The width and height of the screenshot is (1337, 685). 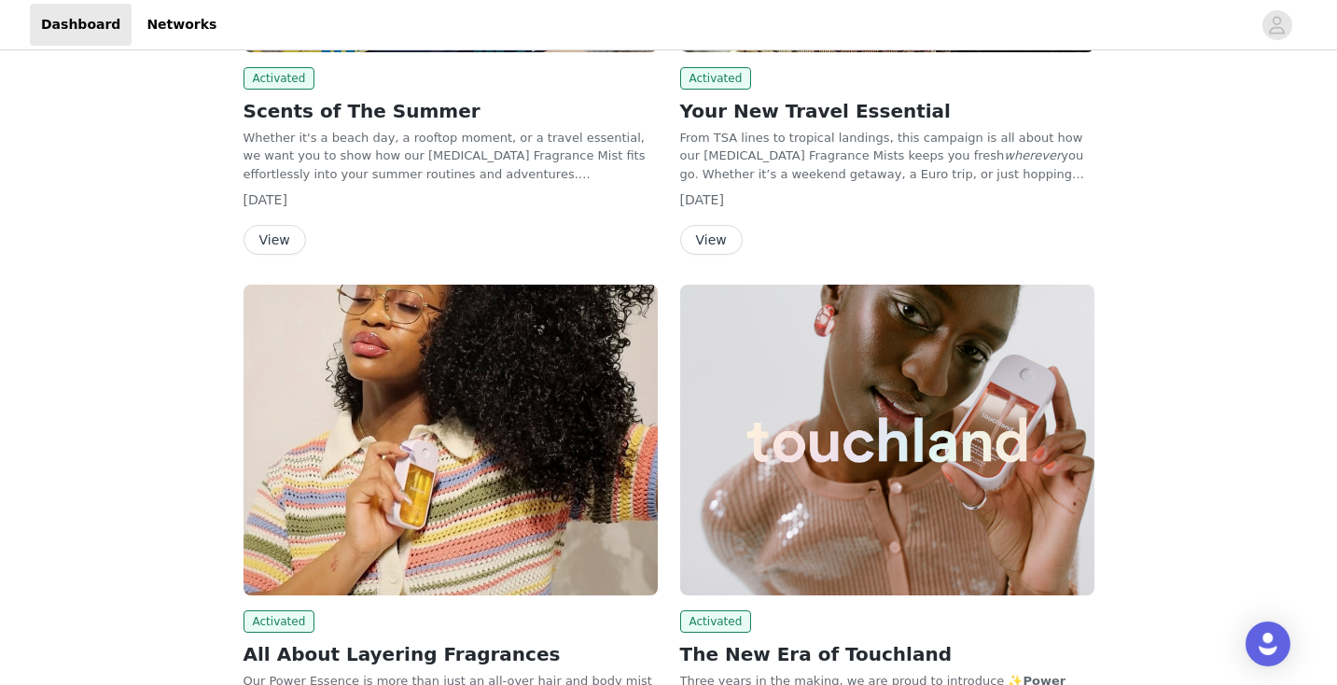 I want to click on h2: All About Layering Fragrances, so click(x=451, y=654).